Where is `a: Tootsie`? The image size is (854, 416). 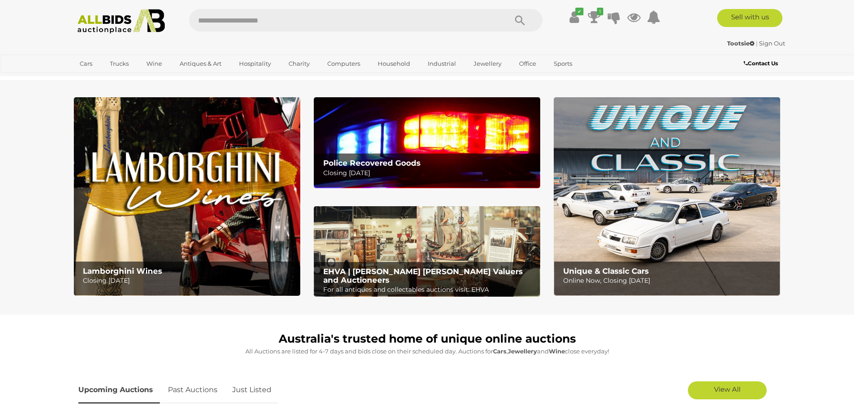 a: Tootsie is located at coordinates (741, 43).